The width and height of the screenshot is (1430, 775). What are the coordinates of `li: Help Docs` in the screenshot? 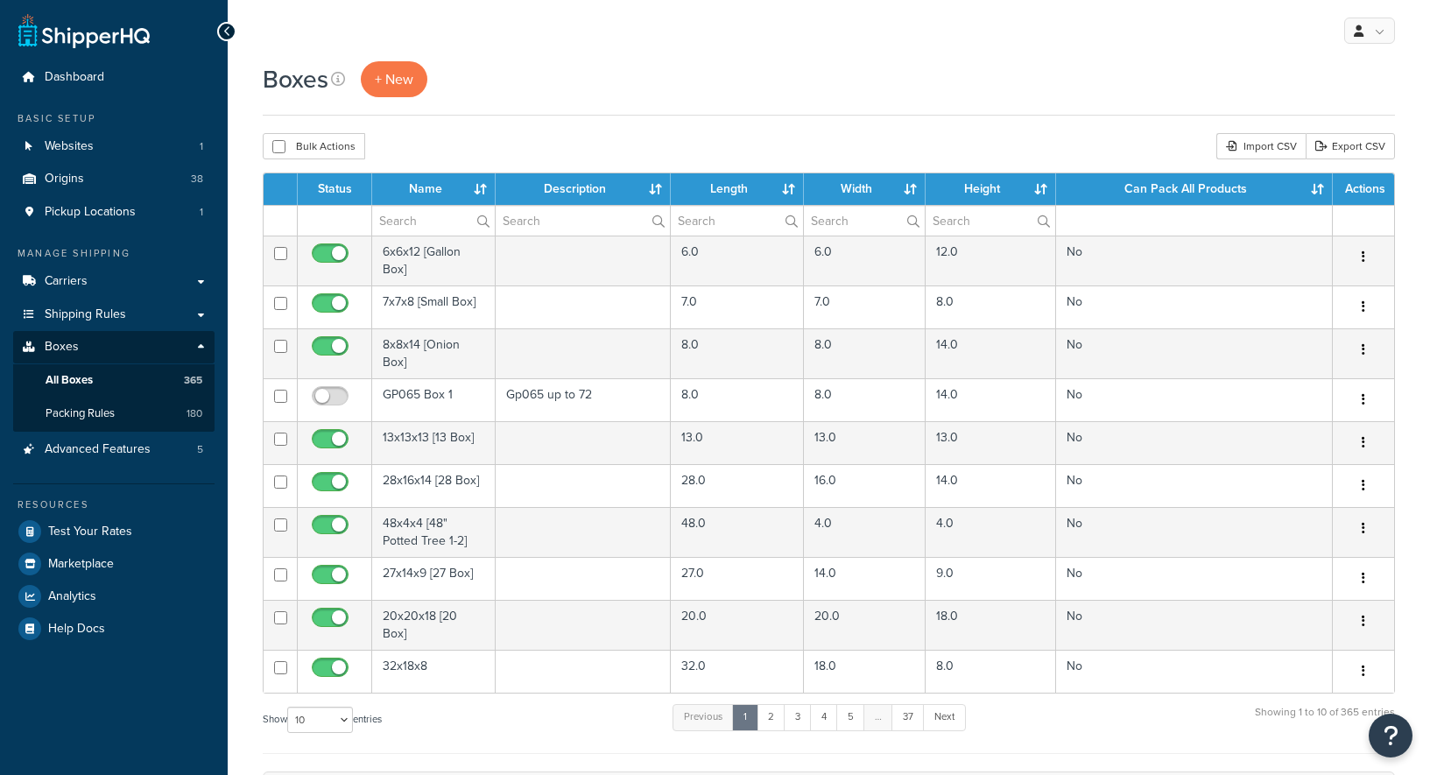 It's located at (114, 629).